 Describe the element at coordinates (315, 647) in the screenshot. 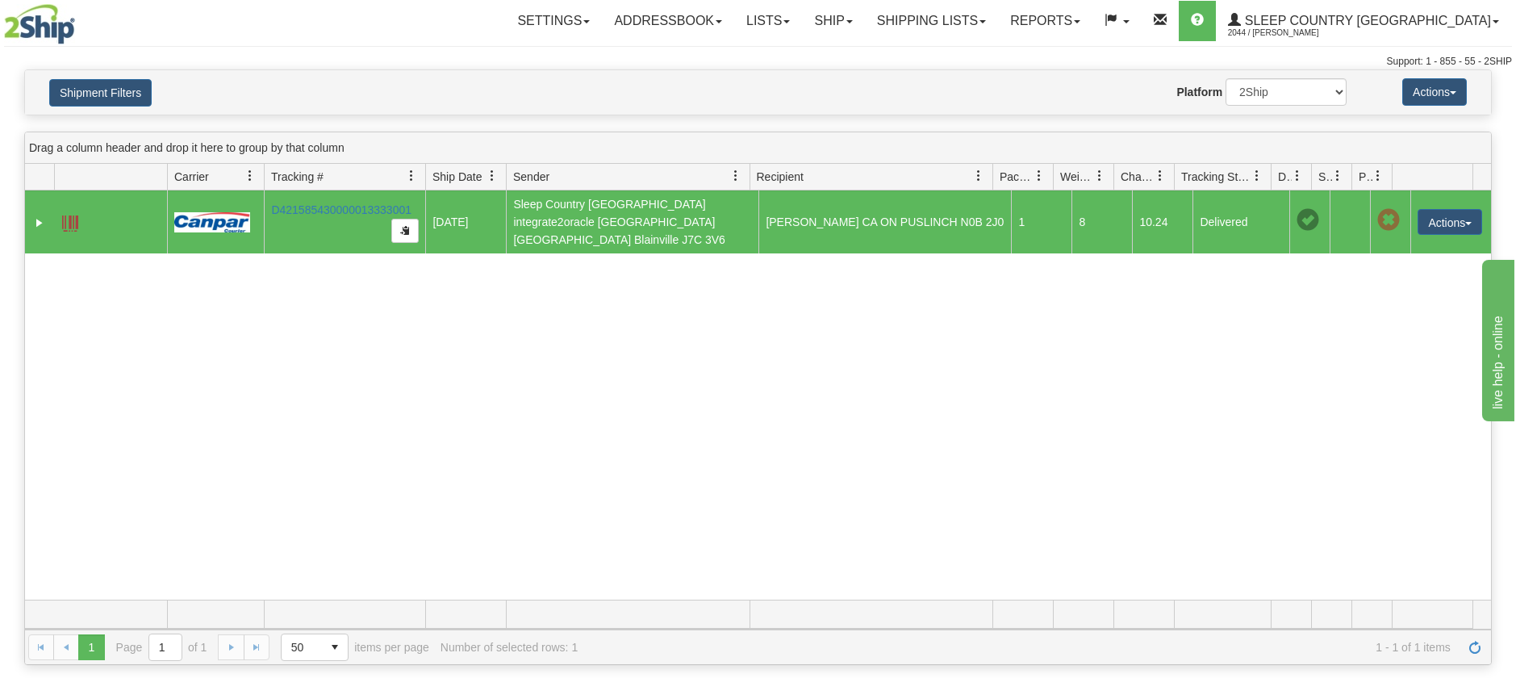

I see `span: Page sizes drop down` at that location.